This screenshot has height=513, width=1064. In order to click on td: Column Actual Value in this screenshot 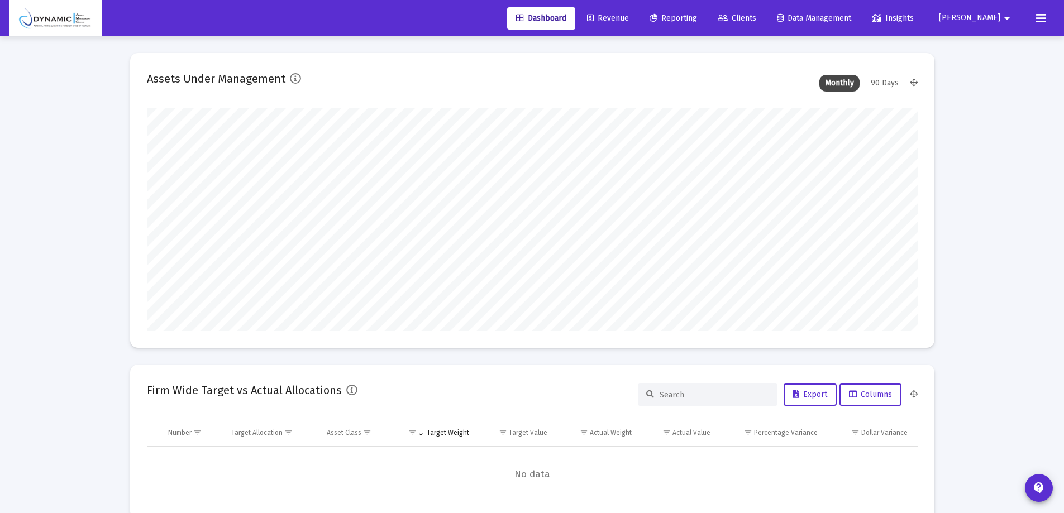, I will do `click(678, 433)`.